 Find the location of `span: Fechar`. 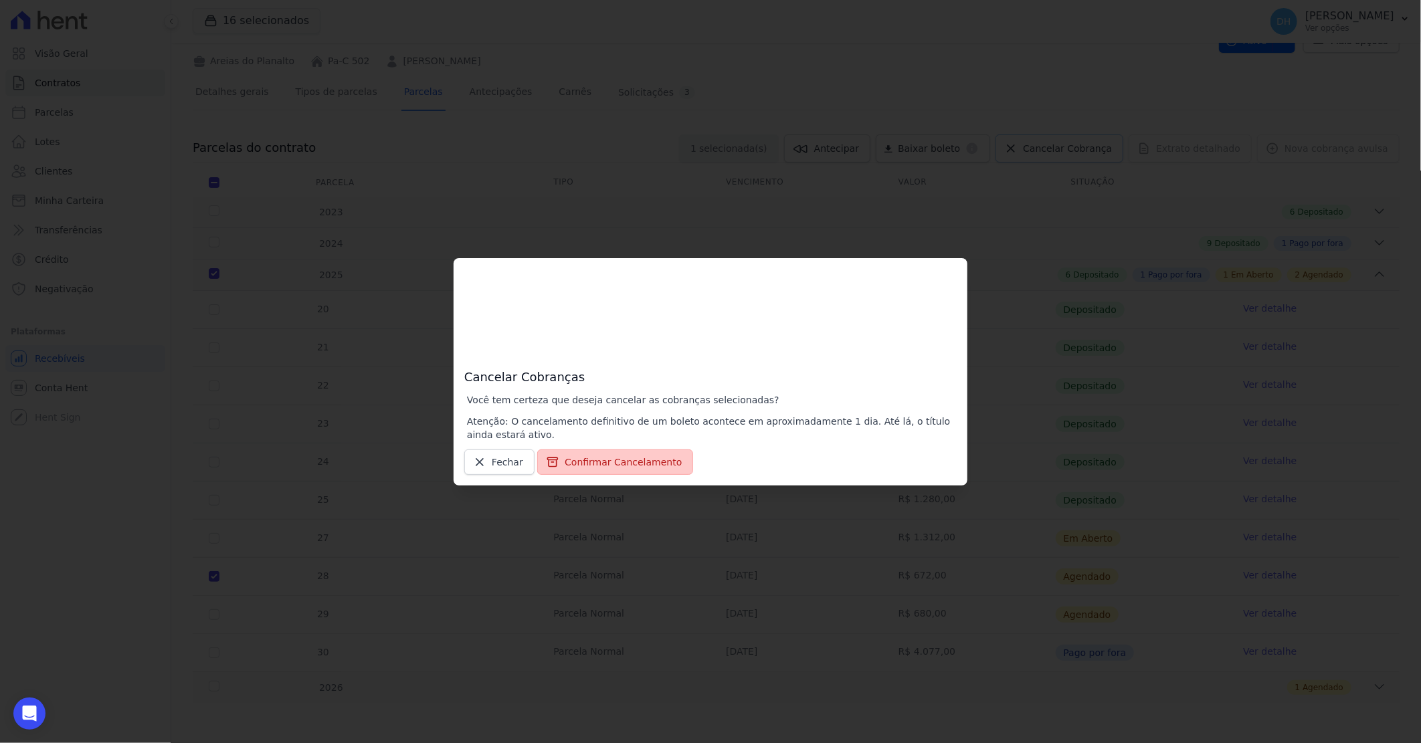

span: Fechar is located at coordinates (507, 462).